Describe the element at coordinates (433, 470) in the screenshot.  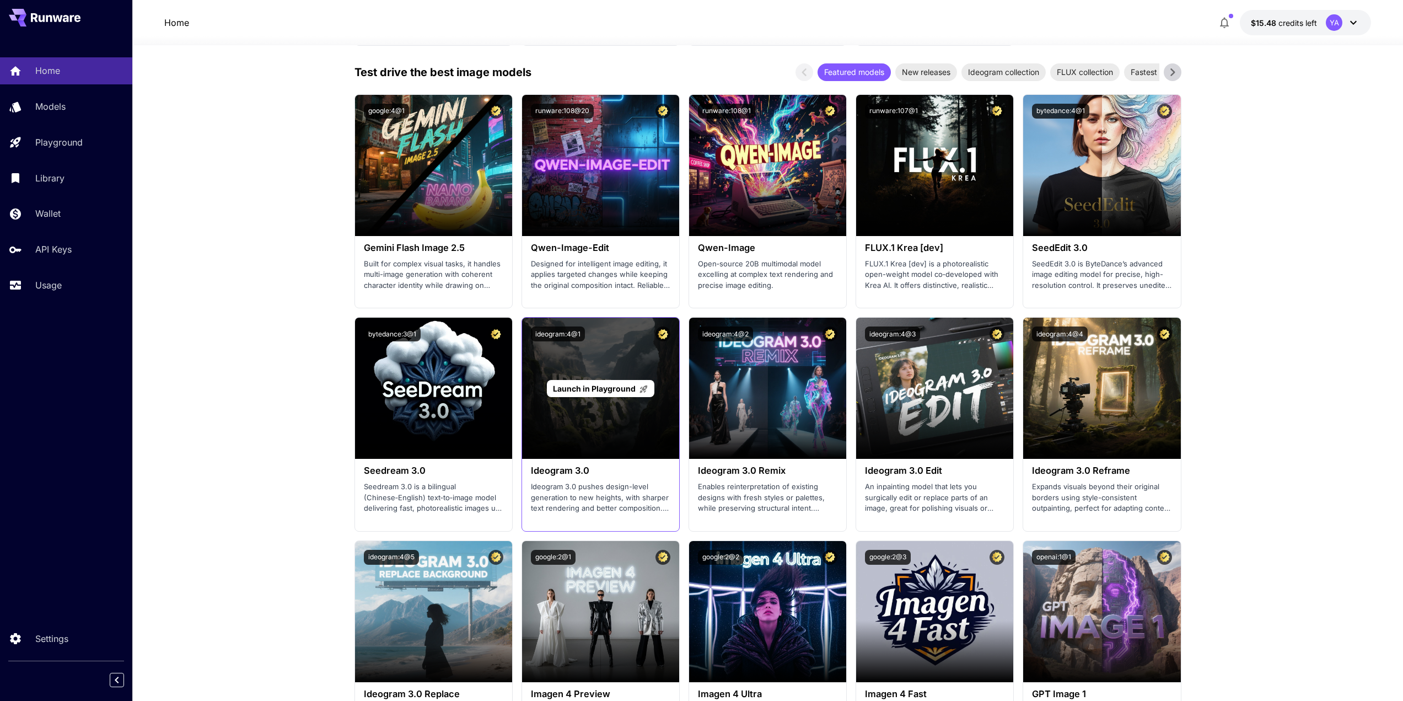
I see `h3: Seedream 3.0` at that location.